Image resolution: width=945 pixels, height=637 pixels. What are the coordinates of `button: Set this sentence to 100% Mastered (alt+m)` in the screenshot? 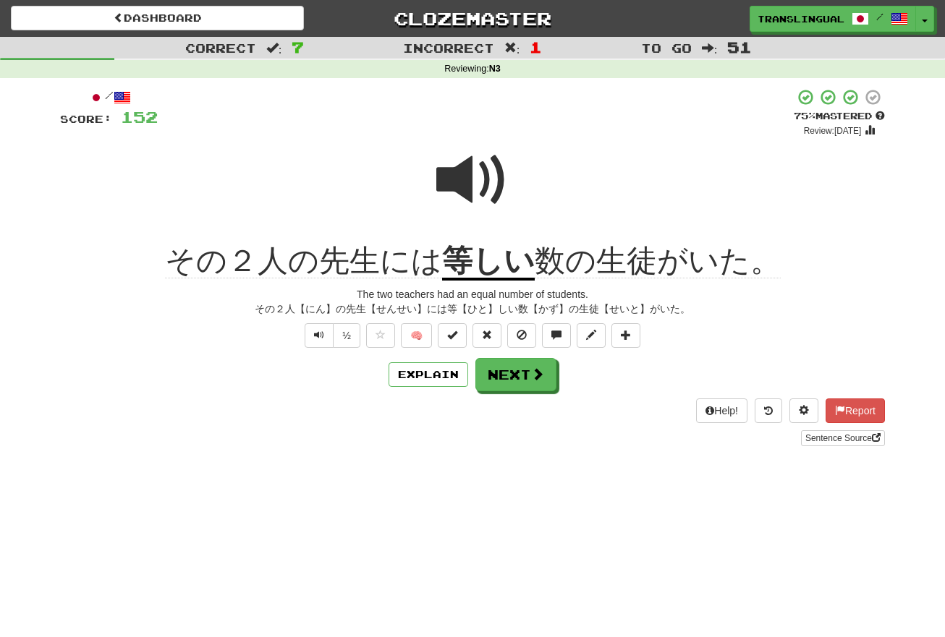 It's located at (452, 336).